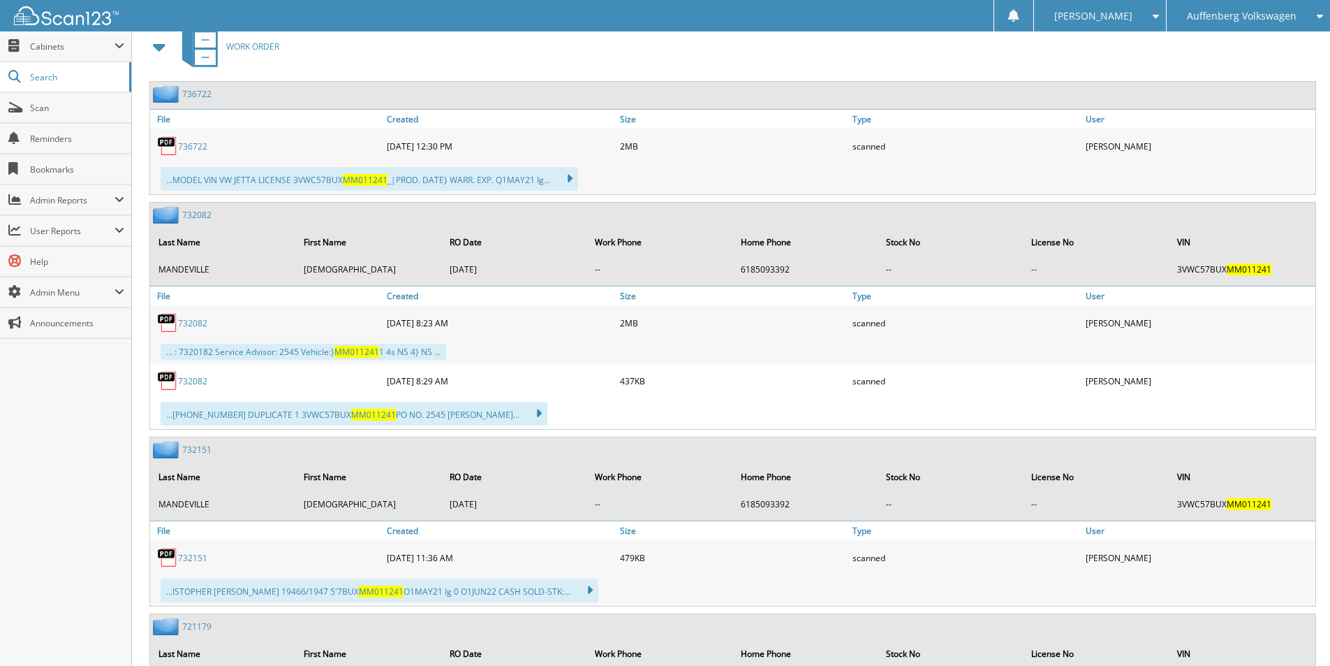 The image size is (1330, 666). Describe the element at coordinates (197, 626) in the screenshot. I see `a: 721179` at that location.